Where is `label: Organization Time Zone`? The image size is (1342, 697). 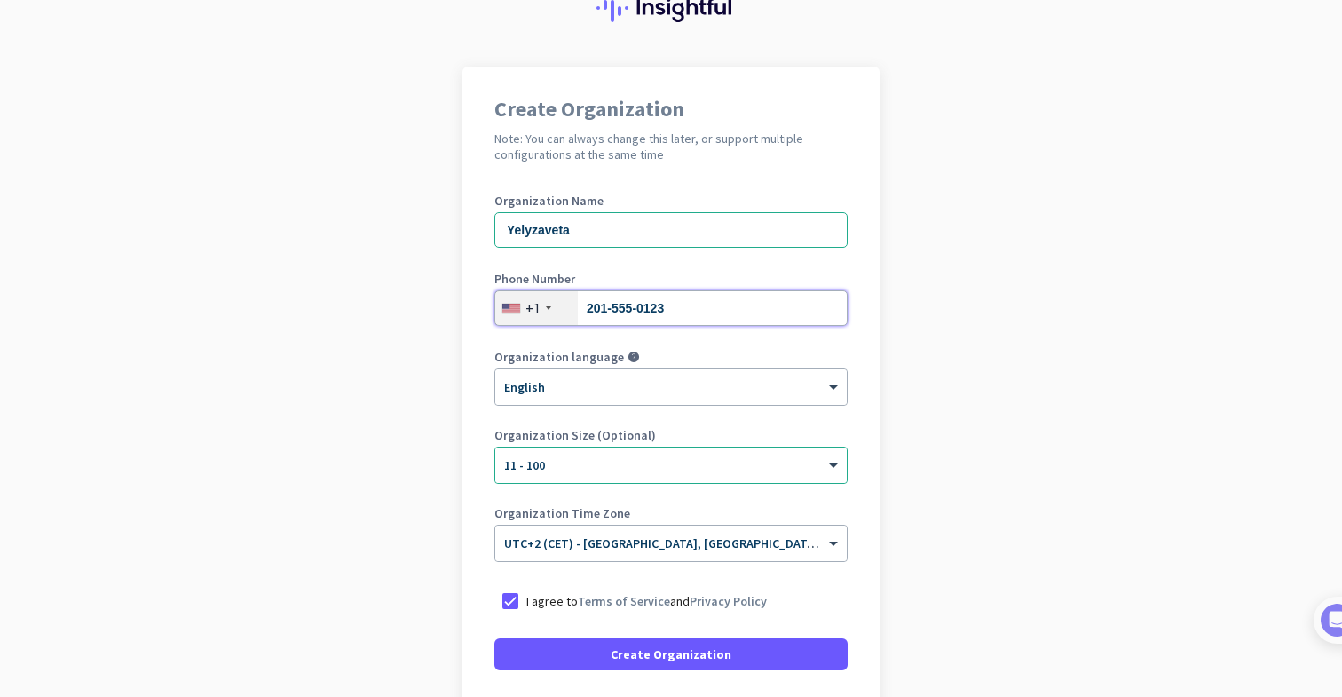
label: Organization Time Zone is located at coordinates (671, 513).